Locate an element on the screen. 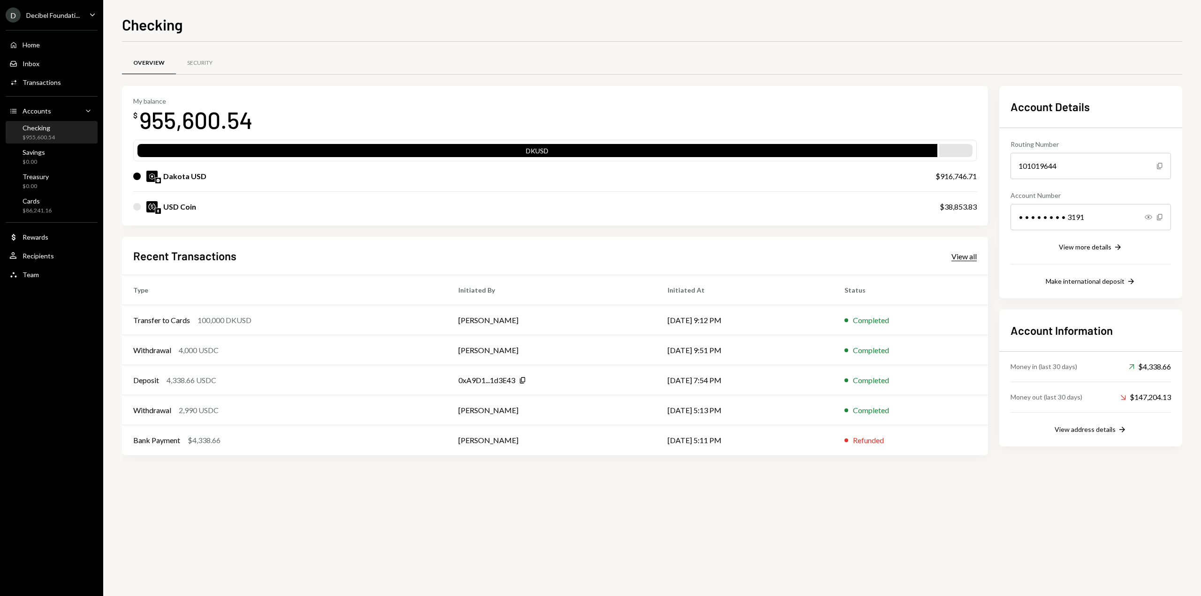 This screenshot has width=1201, height=596. button: View more details is located at coordinates (1090, 248).